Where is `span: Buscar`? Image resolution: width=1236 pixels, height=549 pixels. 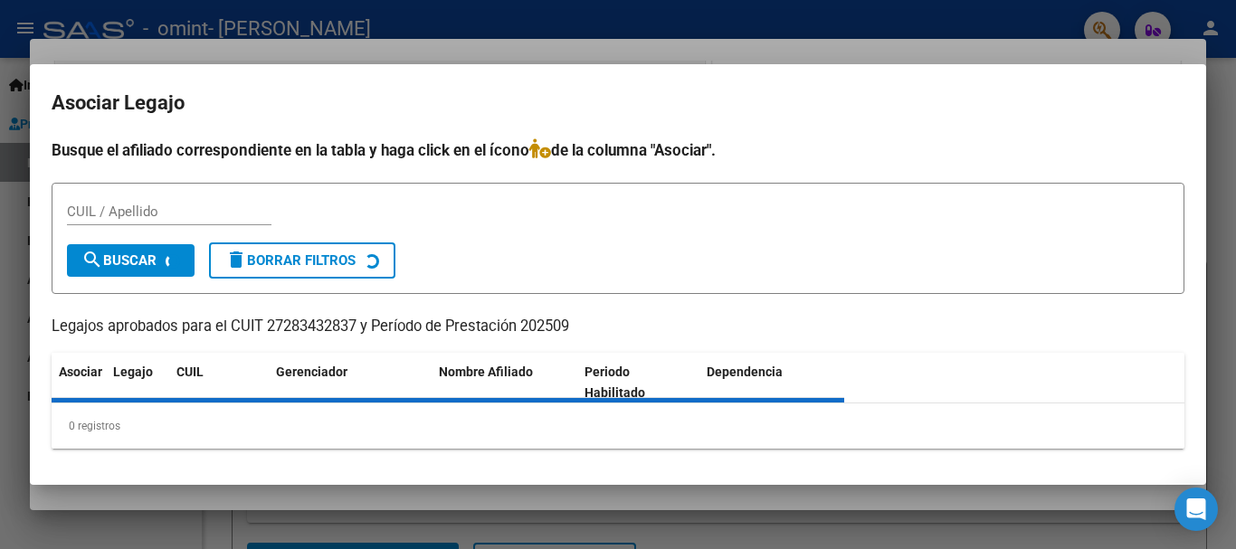
span: Buscar is located at coordinates (119, 261).